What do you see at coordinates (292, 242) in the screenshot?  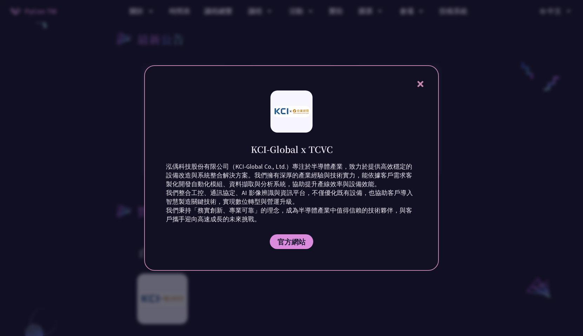 I see `span: 官方網站` at bounding box center [292, 242].